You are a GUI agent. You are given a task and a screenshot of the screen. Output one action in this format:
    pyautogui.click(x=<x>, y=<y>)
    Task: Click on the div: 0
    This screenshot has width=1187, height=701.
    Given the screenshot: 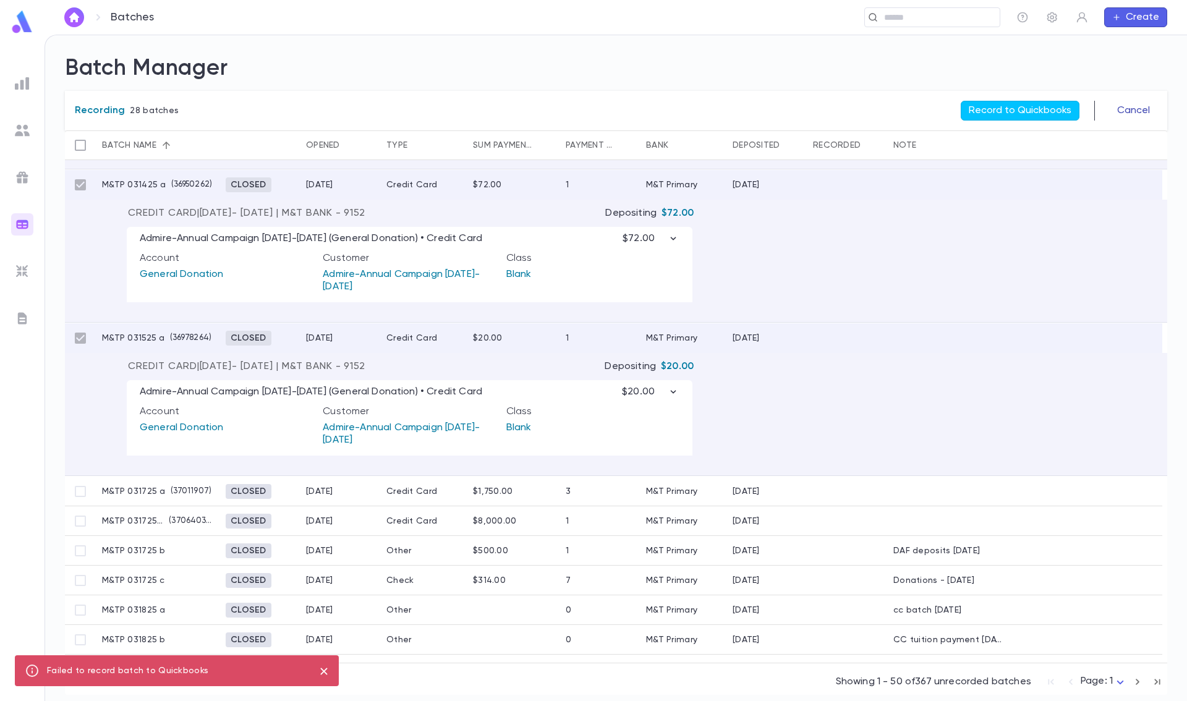 What is the action you would take?
    pyautogui.click(x=568, y=640)
    